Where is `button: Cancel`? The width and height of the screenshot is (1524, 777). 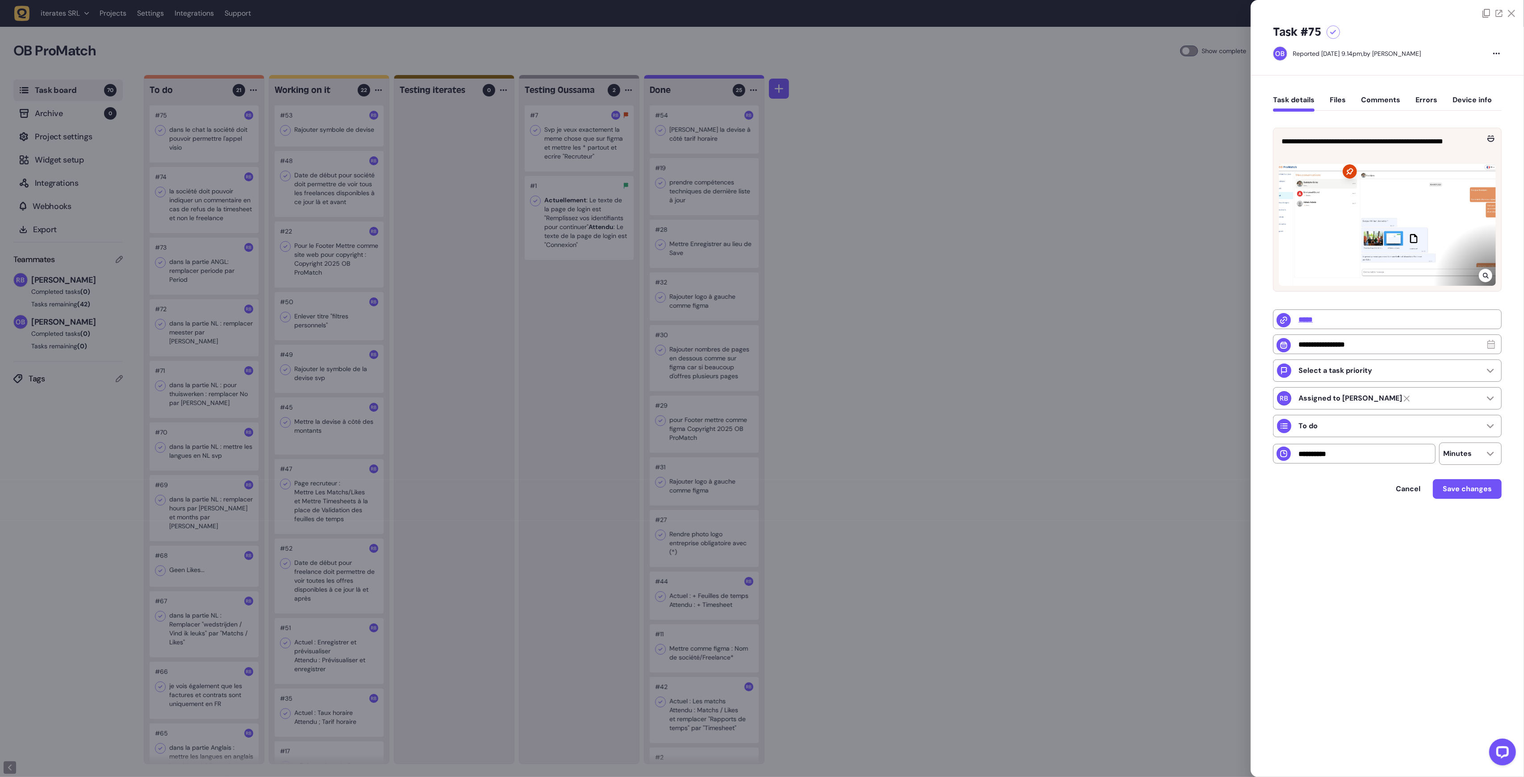
button: Cancel is located at coordinates (1408, 489).